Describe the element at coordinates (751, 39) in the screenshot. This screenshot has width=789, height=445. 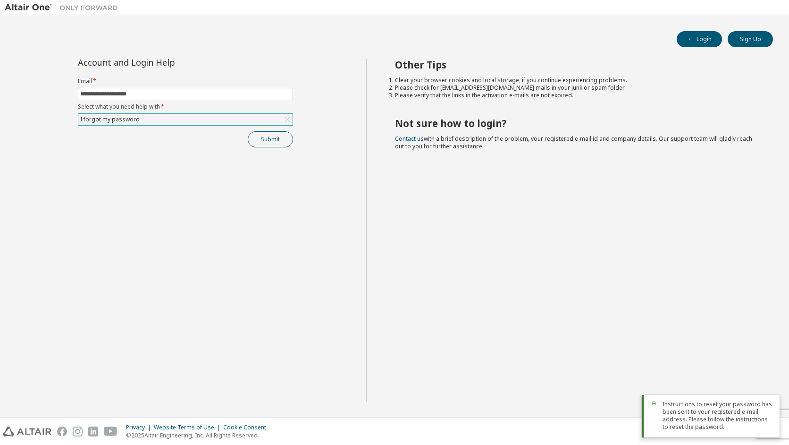
I see `button: Sign Up` at that location.